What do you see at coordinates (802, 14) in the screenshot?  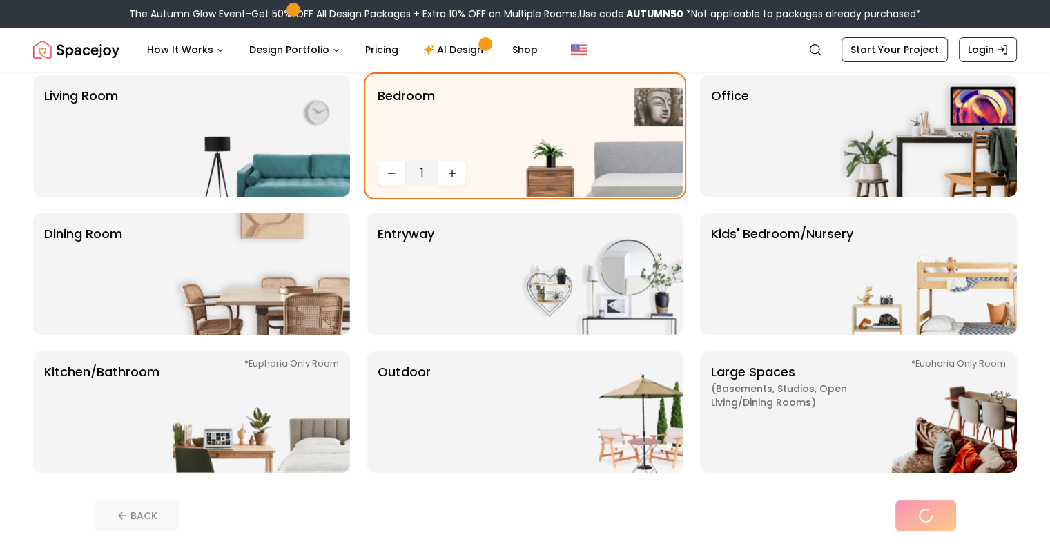 I see `span: *Not applicable to packages already purchased*` at bounding box center [802, 14].